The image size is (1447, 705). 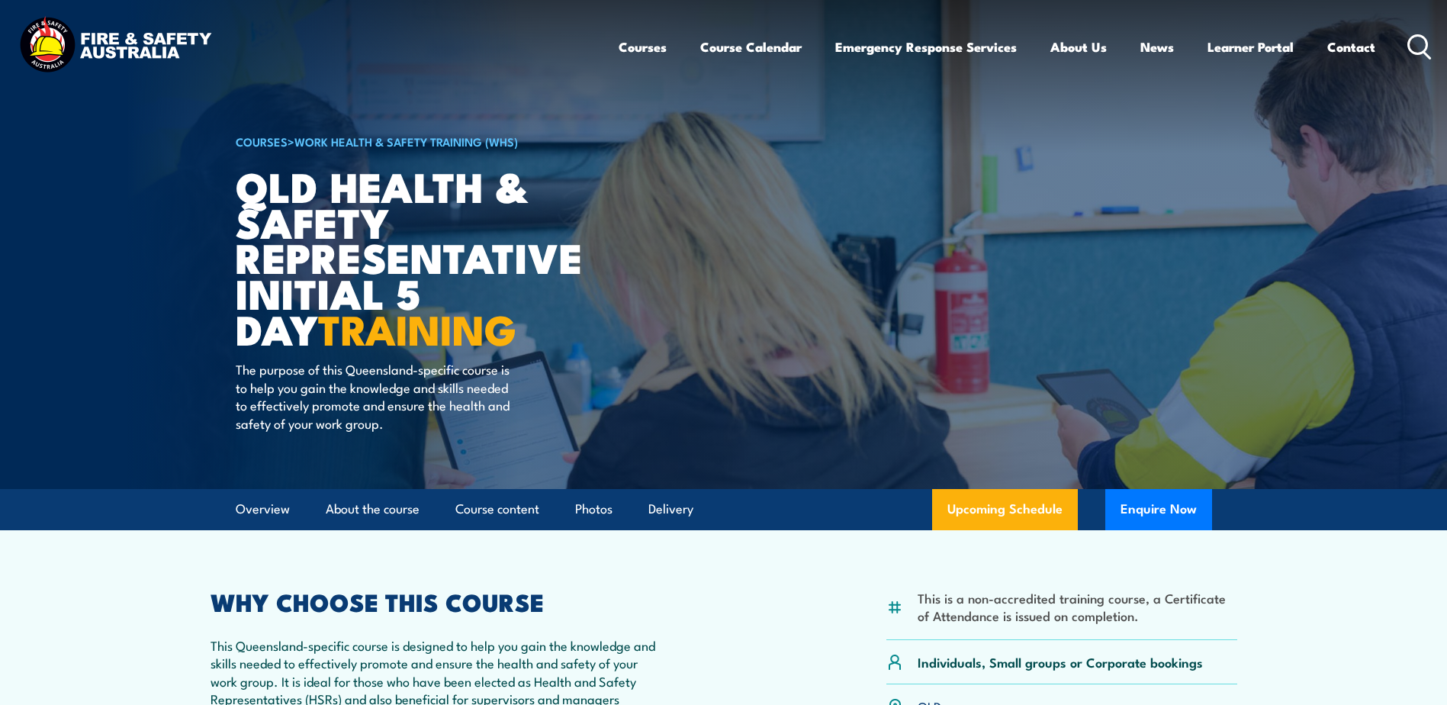 I want to click on a: Courses, so click(x=642, y=47).